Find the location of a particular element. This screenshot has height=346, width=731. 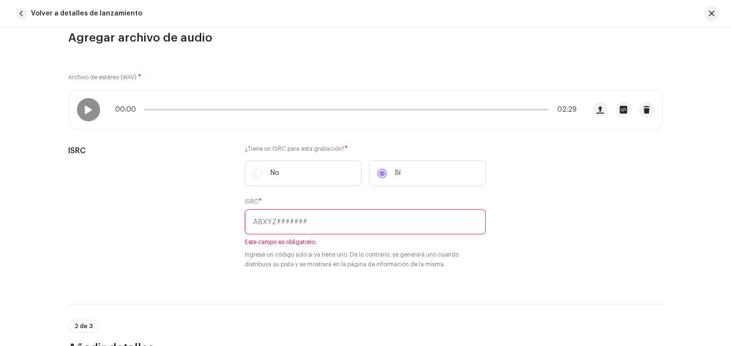

small: Ingrese un código solo si ya tiene uno. De lo contrario, se generará uno cuando distribuya su pis... is located at coordinates (365, 260).